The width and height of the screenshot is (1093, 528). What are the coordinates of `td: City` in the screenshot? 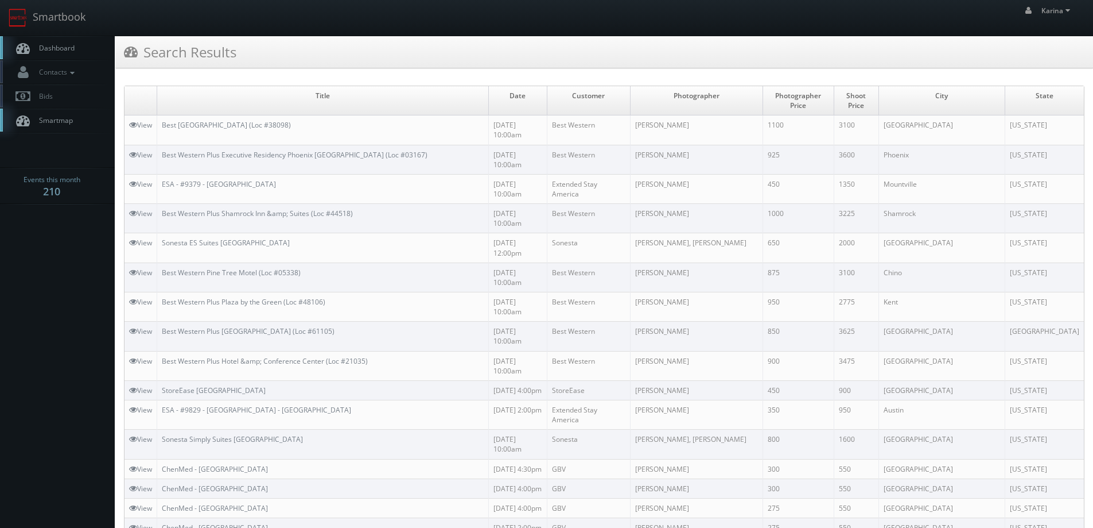 It's located at (942, 100).